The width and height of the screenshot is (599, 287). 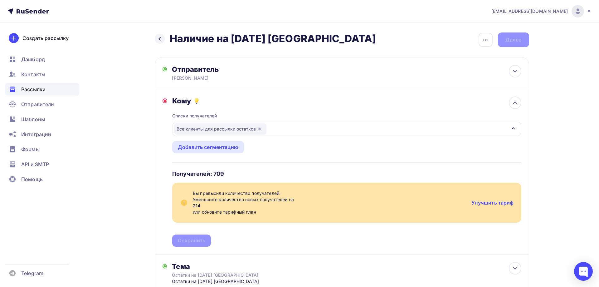 I want to click on span: 214, so click(x=330, y=206).